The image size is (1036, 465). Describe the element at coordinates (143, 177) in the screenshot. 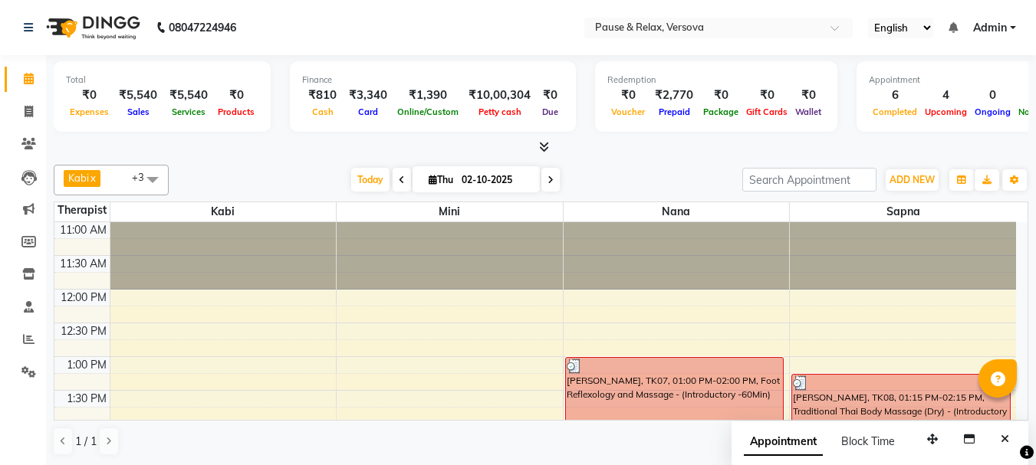

I see `span: +3` at that location.